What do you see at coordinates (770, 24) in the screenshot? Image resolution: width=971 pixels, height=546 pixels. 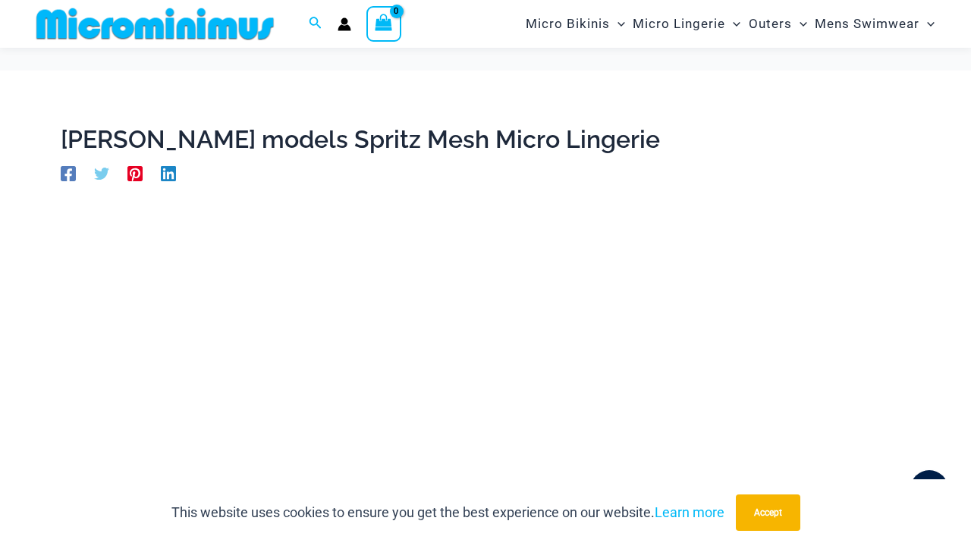 I see `span: Outers` at bounding box center [770, 24].